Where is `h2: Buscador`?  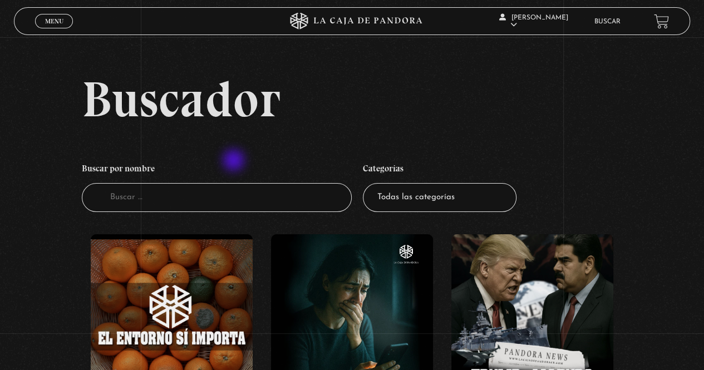
h2: Buscador is located at coordinates (386, 99).